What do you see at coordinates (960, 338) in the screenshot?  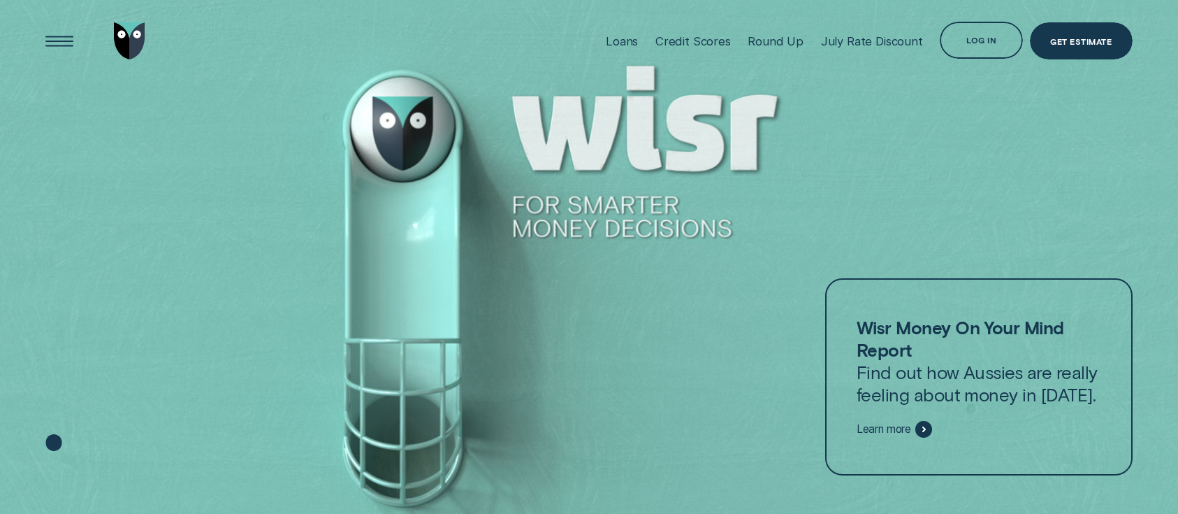 I see `strong: Wisr Money On Your Mind Report` at bounding box center [960, 338].